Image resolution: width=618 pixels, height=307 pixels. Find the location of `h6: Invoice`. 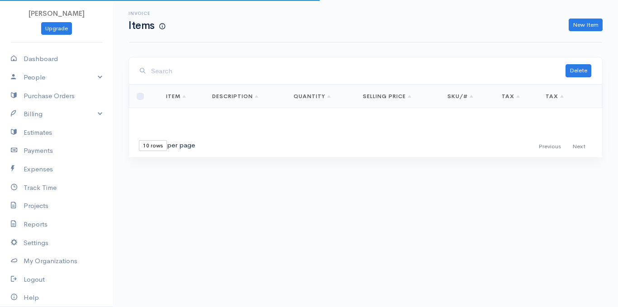

h6: Invoice is located at coordinates (147, 13).